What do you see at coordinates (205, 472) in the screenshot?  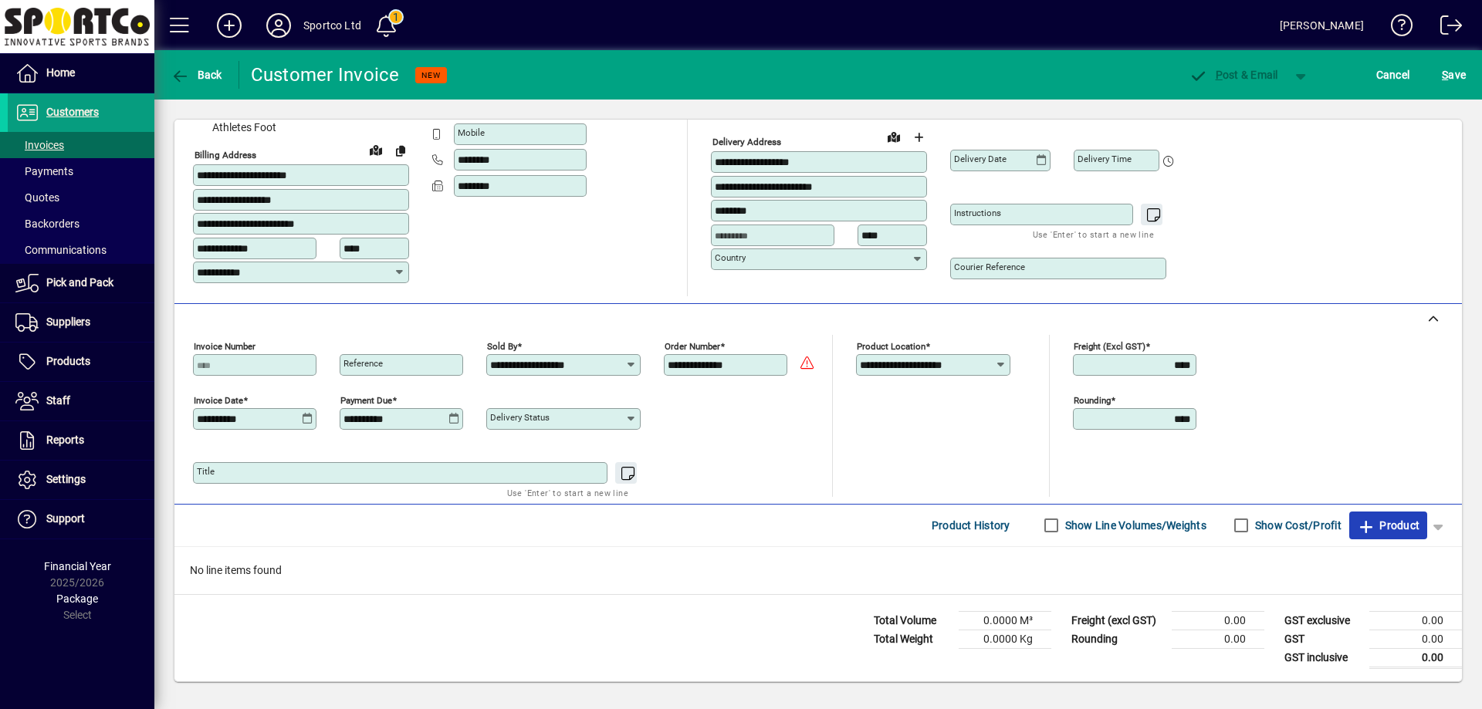 I see `mat-label: Title` at bounding box center [205, 472].